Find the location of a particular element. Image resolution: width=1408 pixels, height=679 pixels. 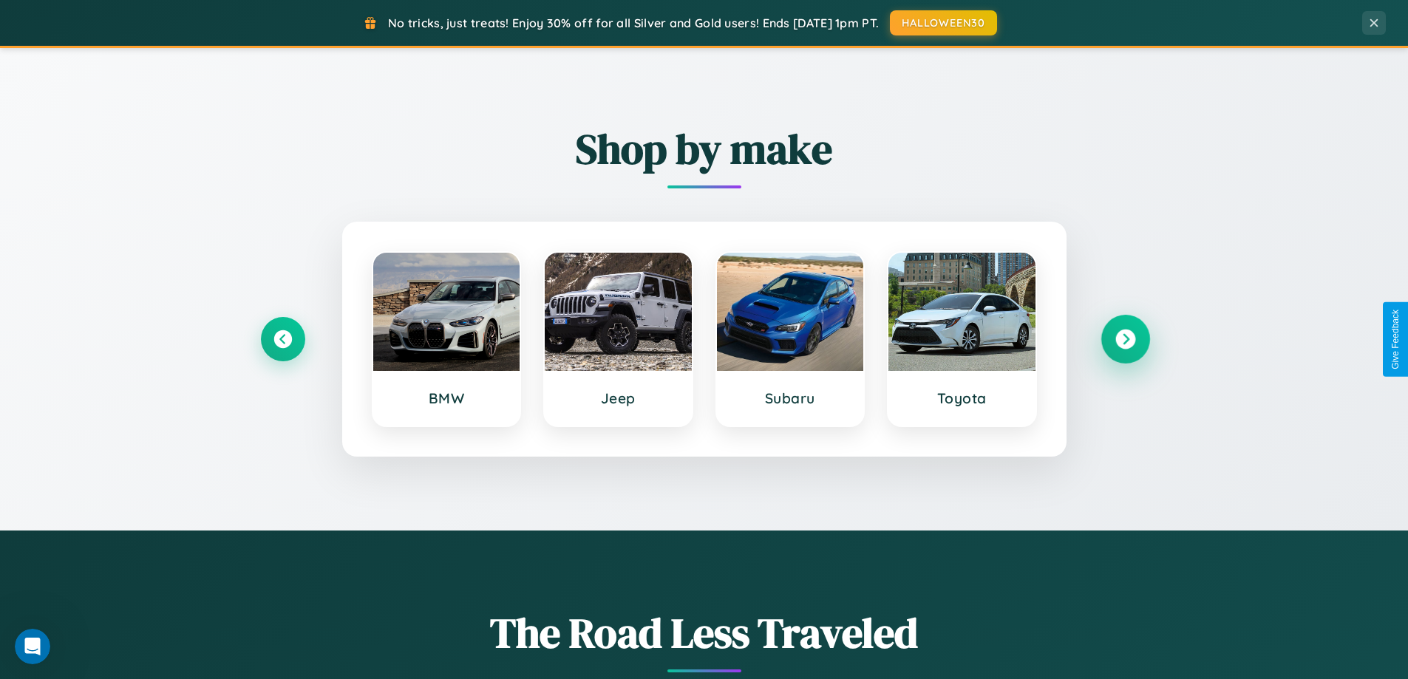

h2: Shop by make is located at coordinates (704, 149).